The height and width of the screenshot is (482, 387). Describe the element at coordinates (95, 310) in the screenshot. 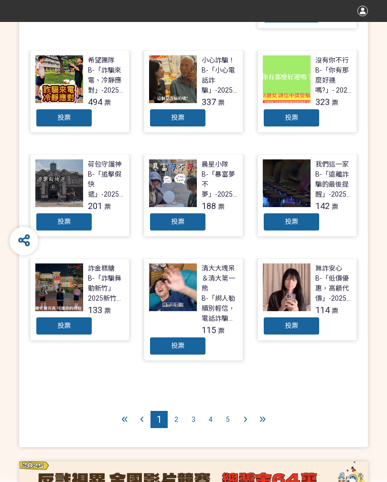

I see `span: 133` at that location.